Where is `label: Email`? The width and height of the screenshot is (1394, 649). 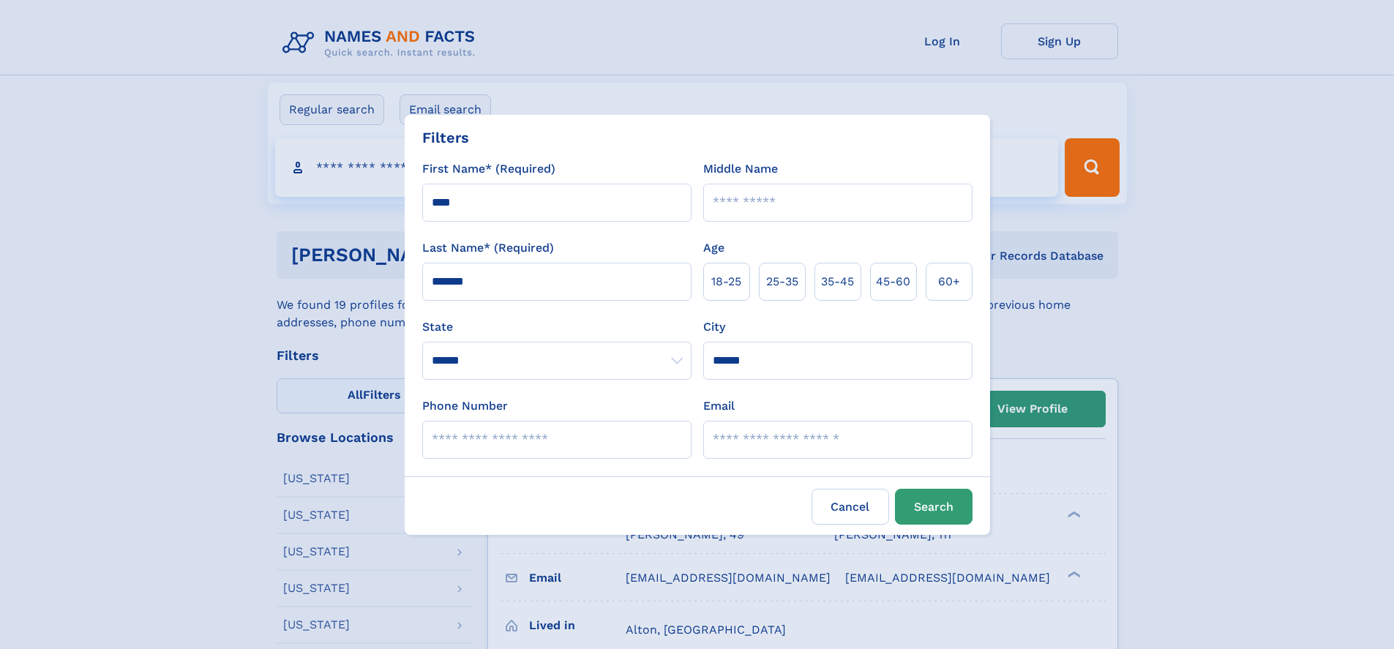 label: Email is located at coordinates (718, 406).